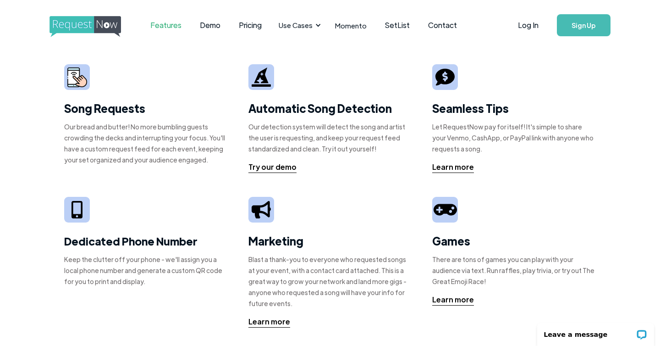  What do you see at coordinates (250, 25) in the screenshot?
I see `a: Pricing` at bounding box center [250, 25].